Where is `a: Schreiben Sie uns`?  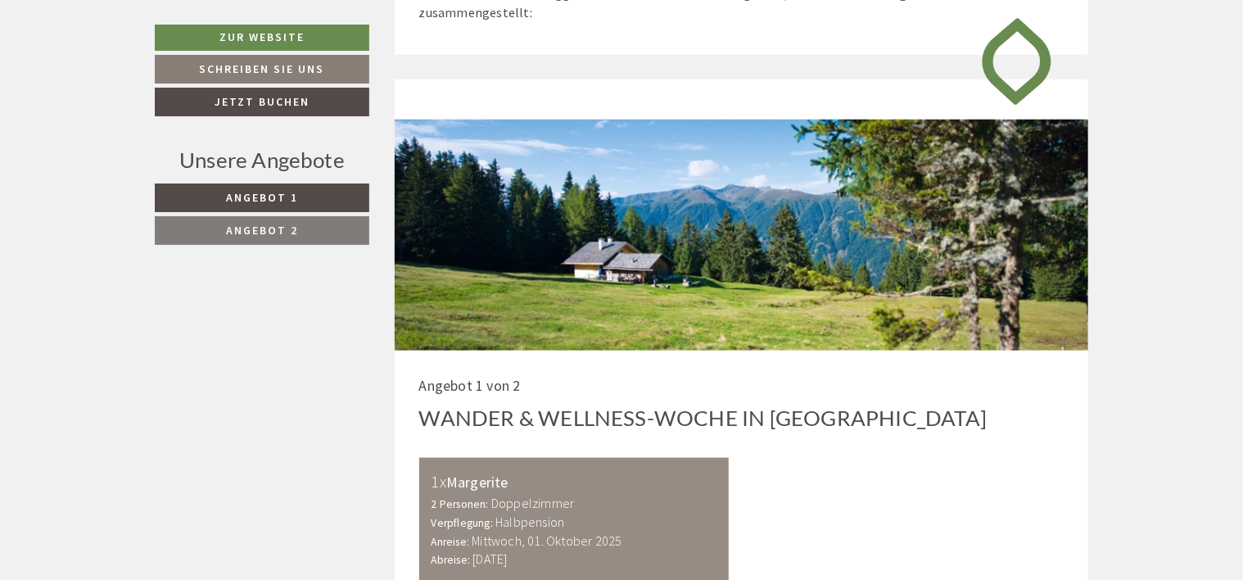 a: Schreiben Sie uns is located at coordinates (262, 69).